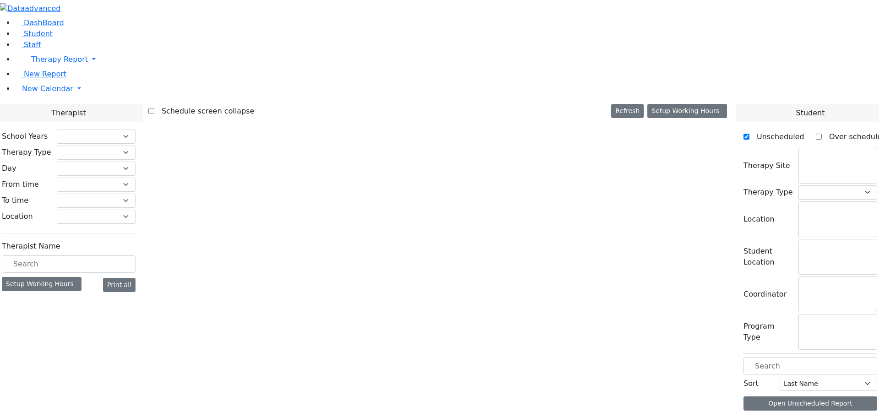 Image resolution: width=879 pixels, height=417 pixels. What do you see at coordinates (687, 111) in the screenshot?
I see `button: Setup Working Hours` at bounding box center [687, 111].